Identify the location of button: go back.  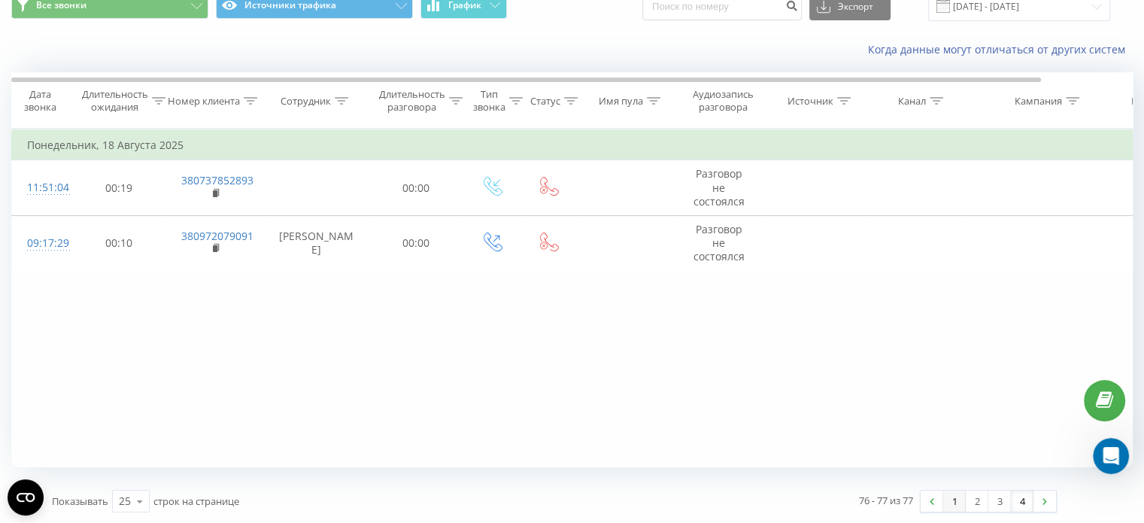
(24, 20).